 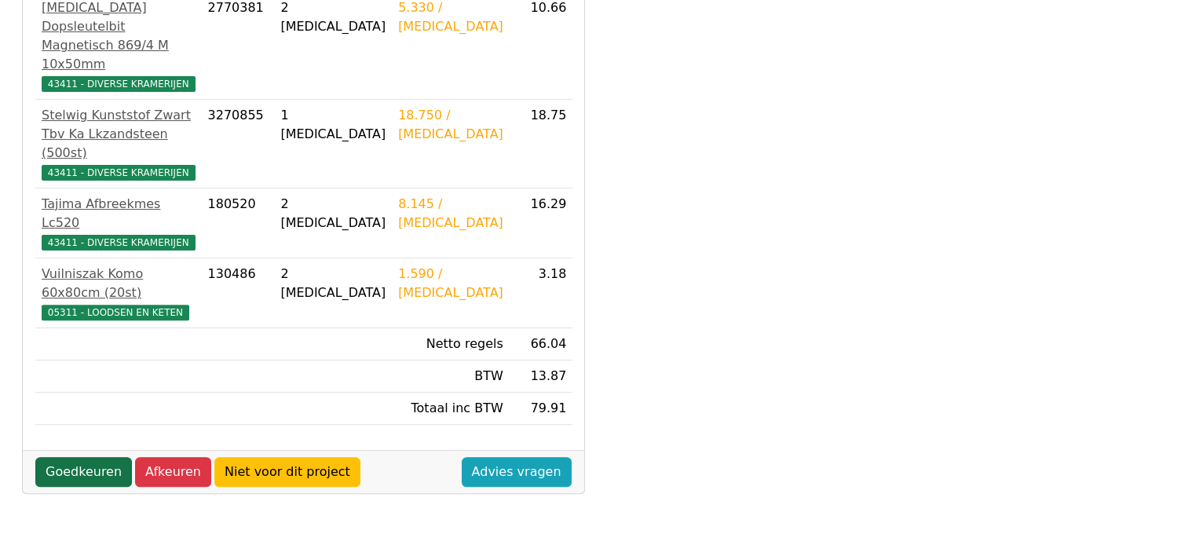 What do you see at coordinates (119, 283) in the screenshot?
I see `div: Vuilniszak Komo 60x80cm (20st)` at bounding box center [119, 283].